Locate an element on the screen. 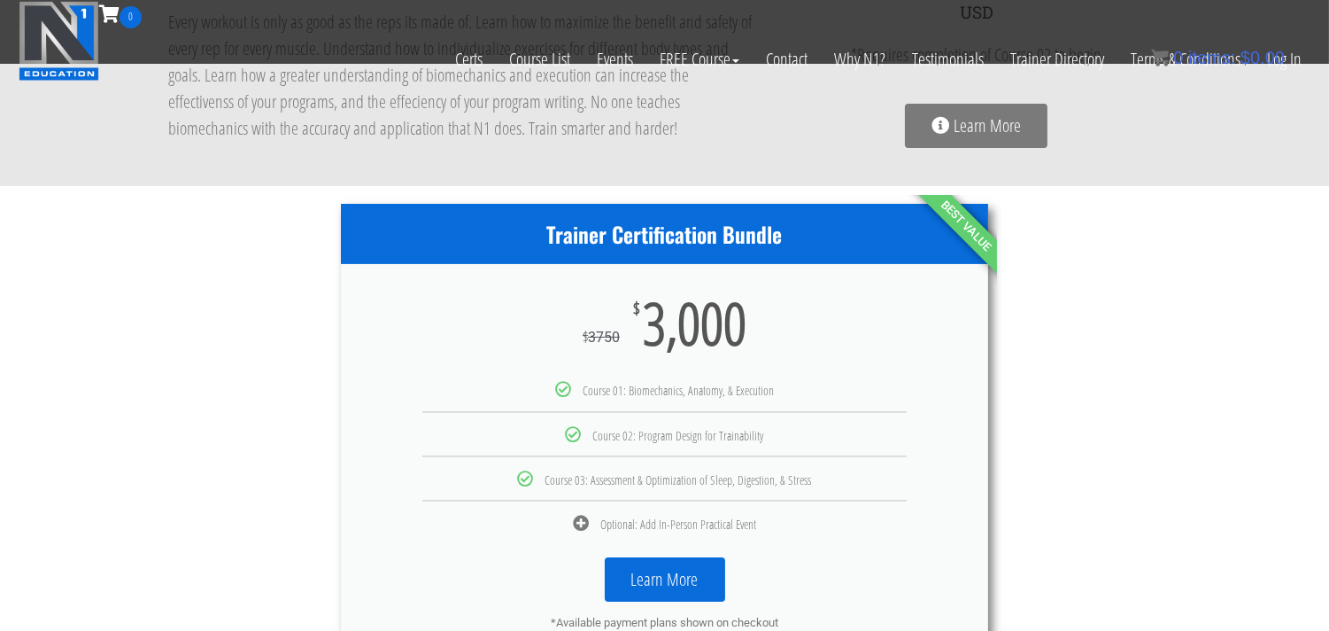  img: n1-education is located at coordinates (58, 41).